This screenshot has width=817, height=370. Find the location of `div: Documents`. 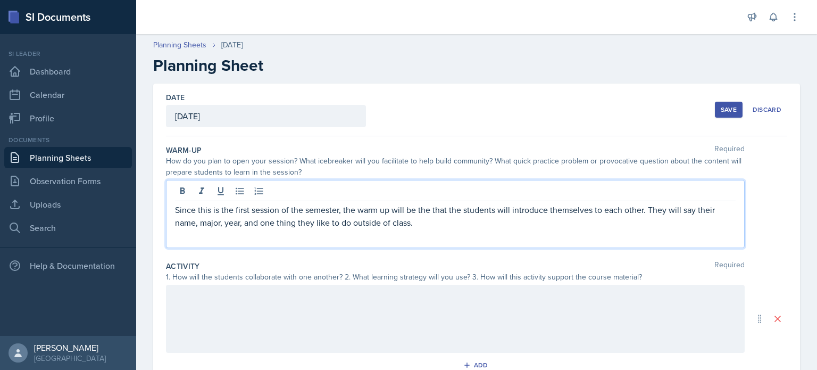

div: Documents is located at coordinates (68, 140).